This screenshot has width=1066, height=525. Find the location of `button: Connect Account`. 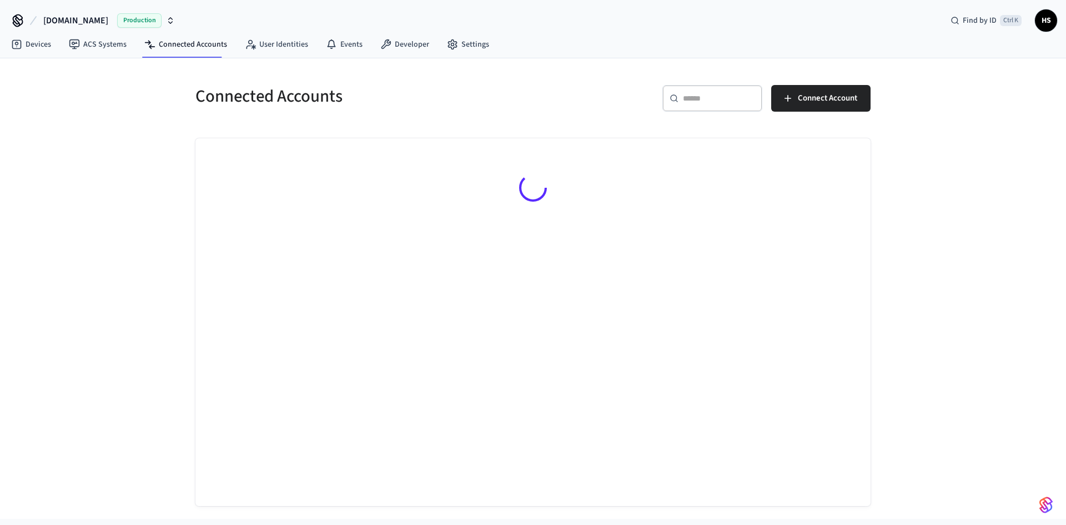

button: Connect Account is located at coordinates (821, 98).